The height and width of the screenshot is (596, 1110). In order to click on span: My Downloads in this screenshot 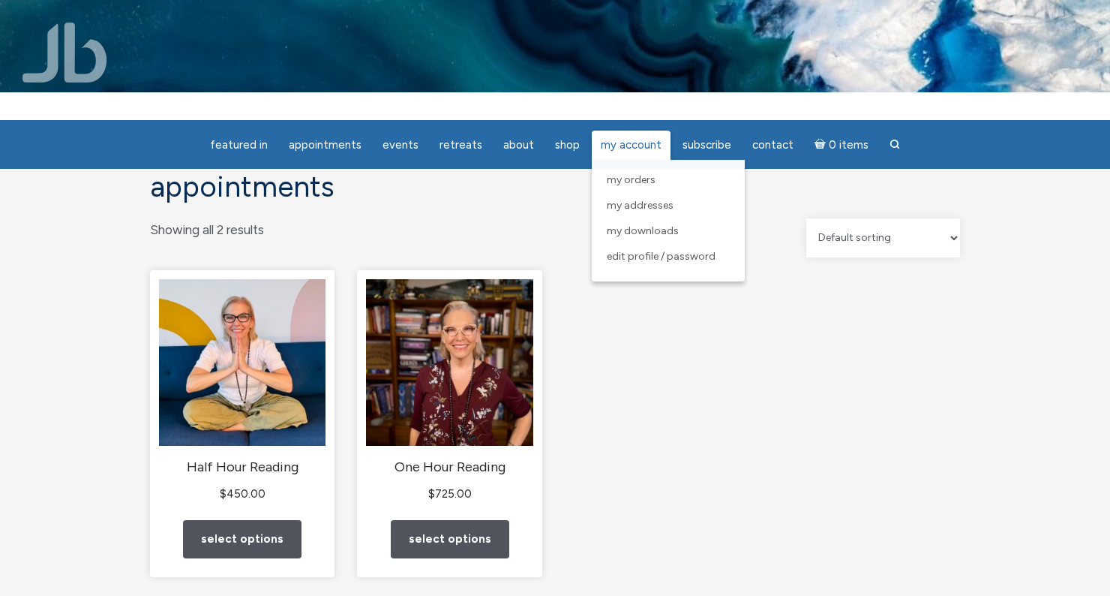, I will do `click(643, 230)`.